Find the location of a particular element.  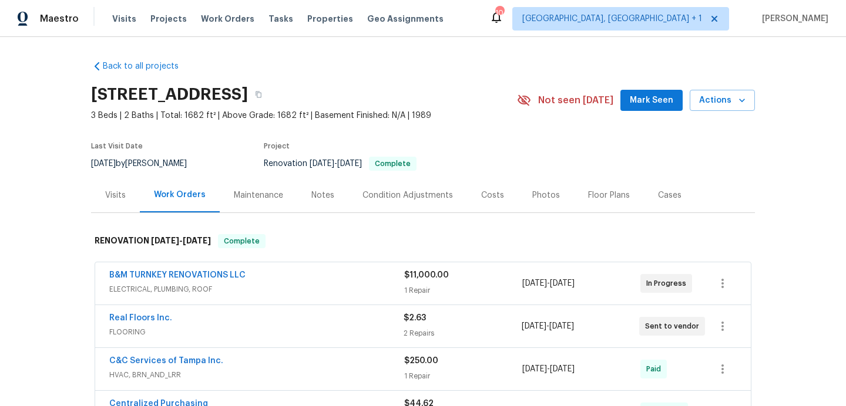

span: 3 Beds | 2 Baths | Total: 1682 ft² | Above Grade: 1682 ft² | Basement Finished: N/A | 1989 is located at coordinates (304, 116).